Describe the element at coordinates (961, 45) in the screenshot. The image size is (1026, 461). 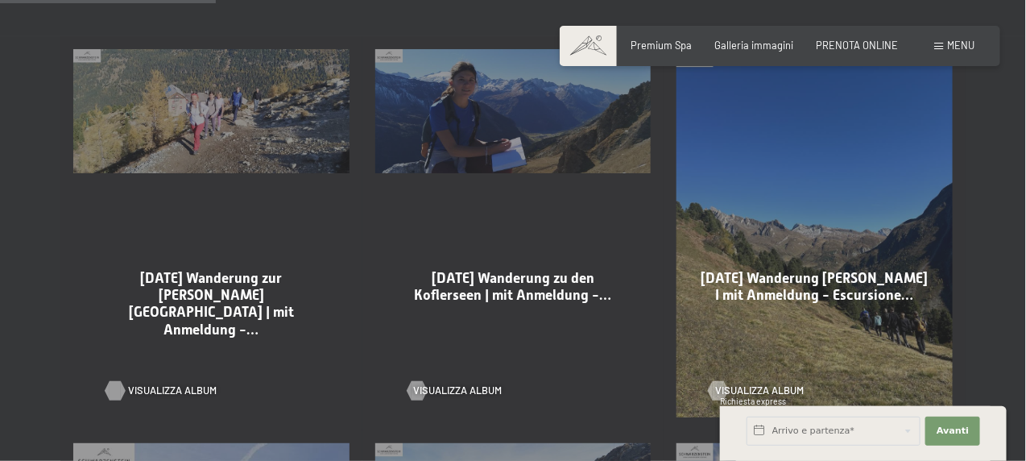
I see `span: Menu` at that location.